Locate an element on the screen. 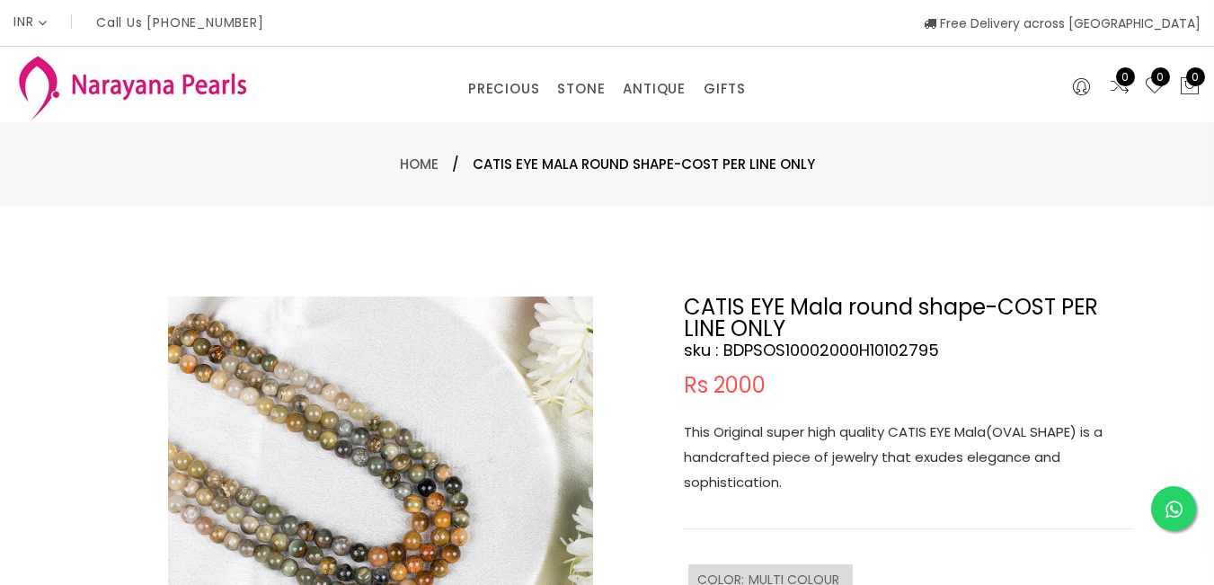  a: STONE is located at coordinates (580, 89).